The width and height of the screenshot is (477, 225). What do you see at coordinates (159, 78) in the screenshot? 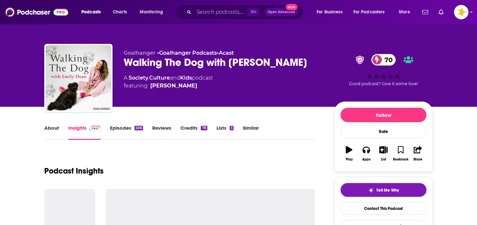
I see `a: Culture` at bounding box center [159, 78].